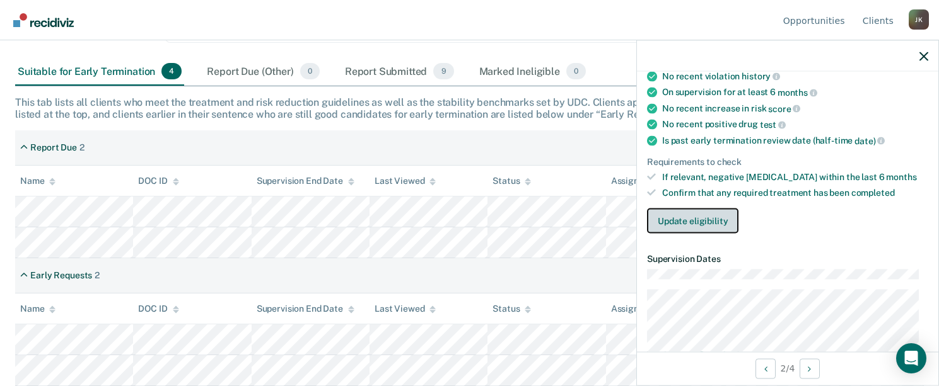 The width and height of the screenshot is (939, 386). What do you see at coordinates (795, 193) in the screenshot?
I see `div: Confirm that any required treatment has been` at bounding box center [795, 193].